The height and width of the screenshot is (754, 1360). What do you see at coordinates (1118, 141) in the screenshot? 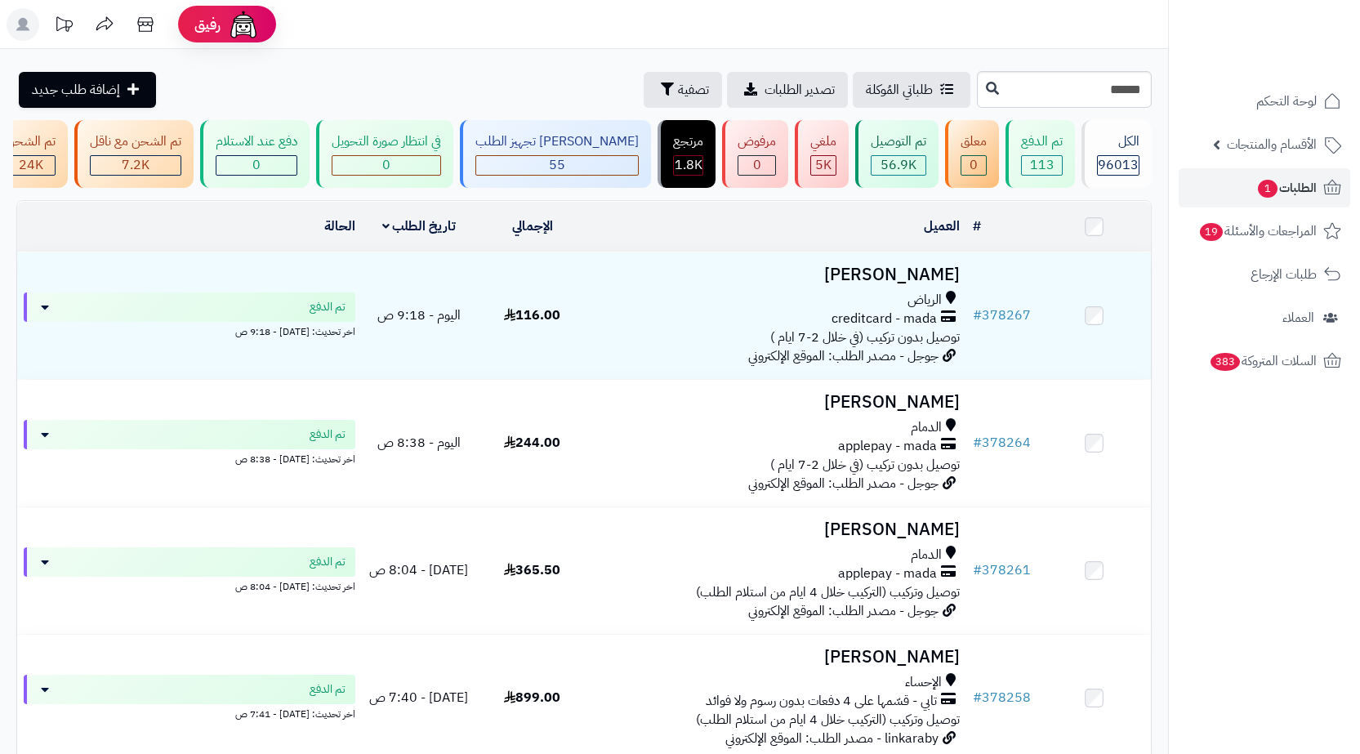
I see `div: الكل` at bounding box center [1118, 141].